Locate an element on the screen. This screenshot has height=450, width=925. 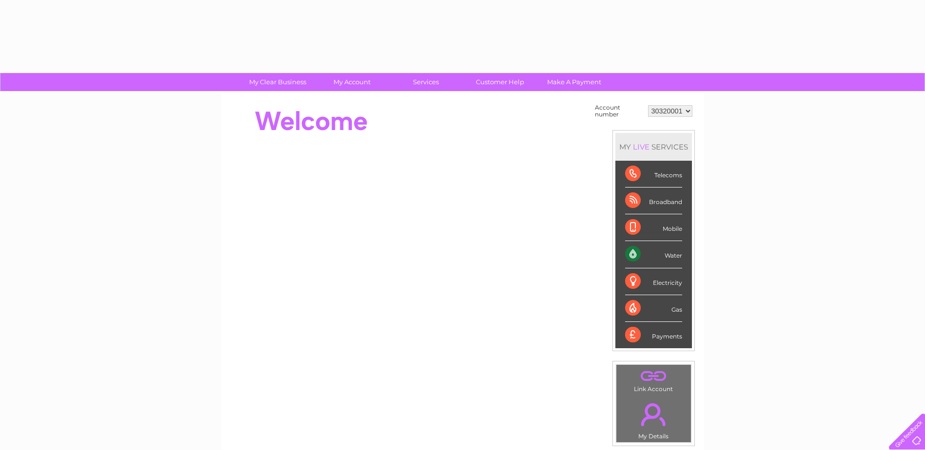
div: Gas is located at coordinates (653, 309).